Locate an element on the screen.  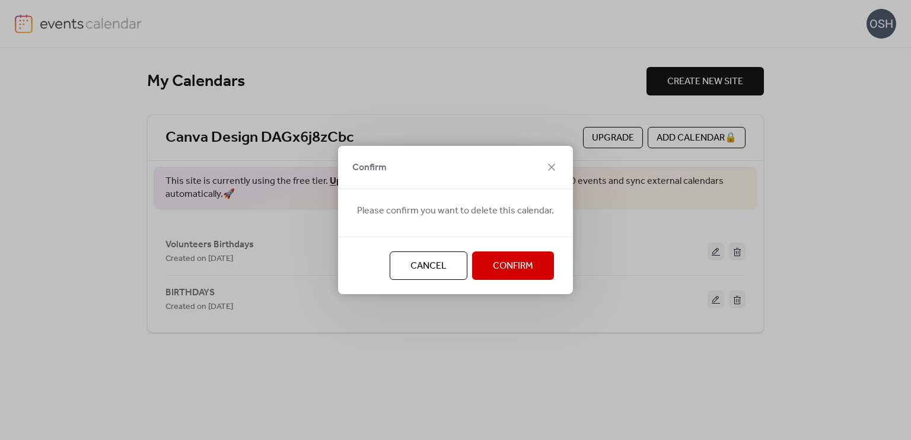
span: Please confirm you want to delete this calendar. is located at coordinates (456, 211).